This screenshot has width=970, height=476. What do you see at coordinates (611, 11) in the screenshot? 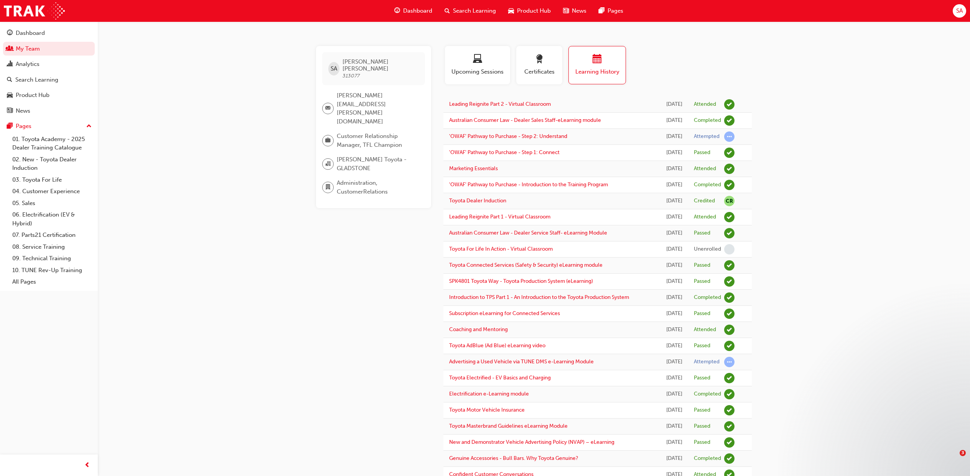
I see `a: pages-iconPages` at bounding box center [611, 11].